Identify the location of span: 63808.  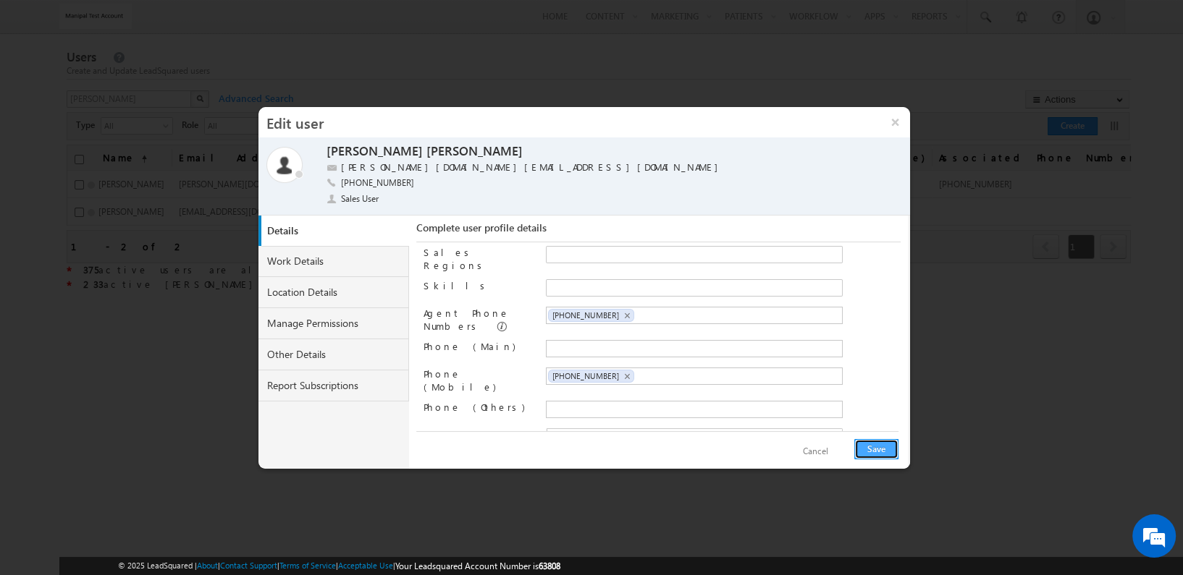
(549, 566).